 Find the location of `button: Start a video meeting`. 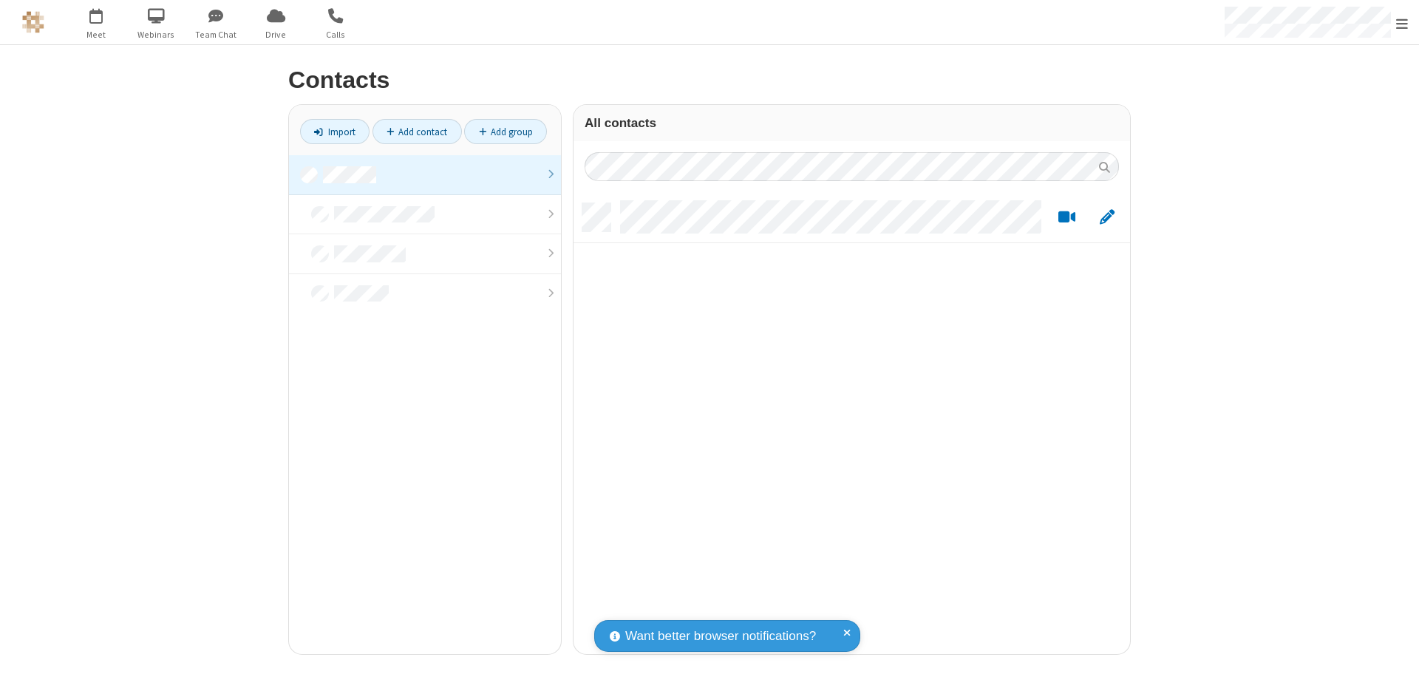

button: Start a video meeting is located at coordinates (1067, 217).